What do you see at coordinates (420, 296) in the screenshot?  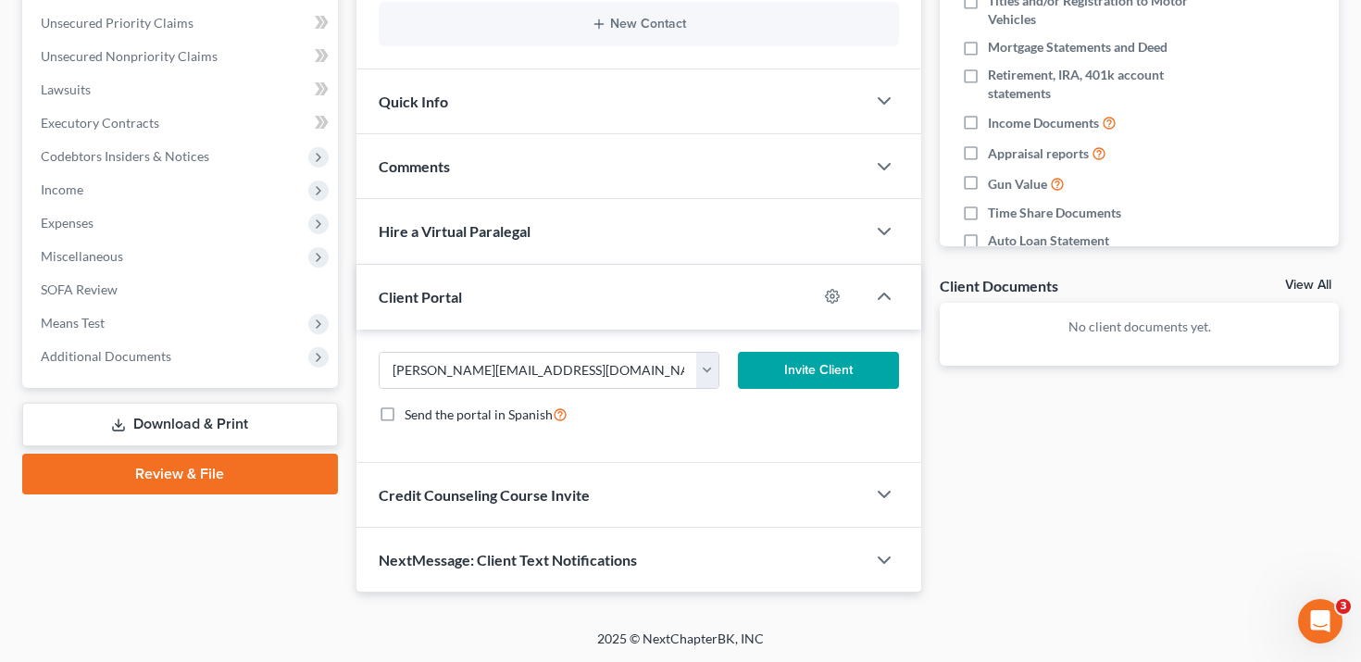 I see `span: Client Portal` at bounding box center [420, 296].